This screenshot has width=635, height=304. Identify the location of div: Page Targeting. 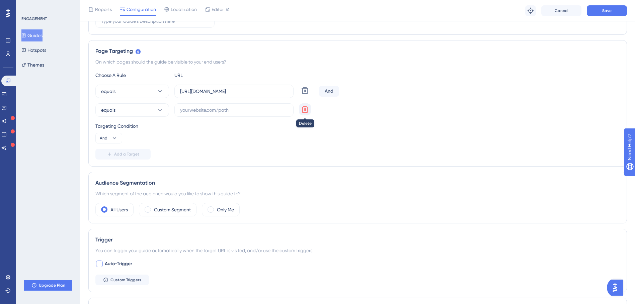
(357, 51).